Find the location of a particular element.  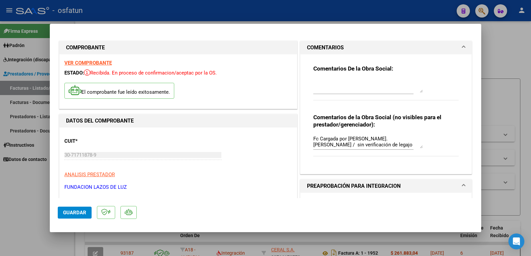

p: CUIT is located at coordinates (98, 141).